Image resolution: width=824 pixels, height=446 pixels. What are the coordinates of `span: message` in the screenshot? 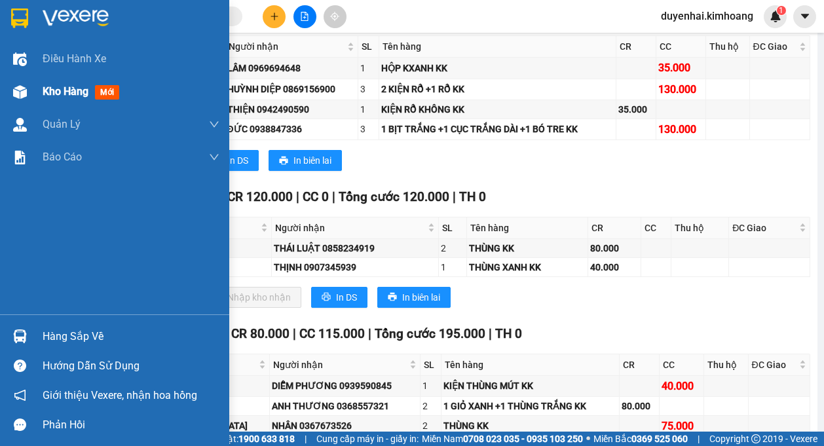 It's located at (20, 425).